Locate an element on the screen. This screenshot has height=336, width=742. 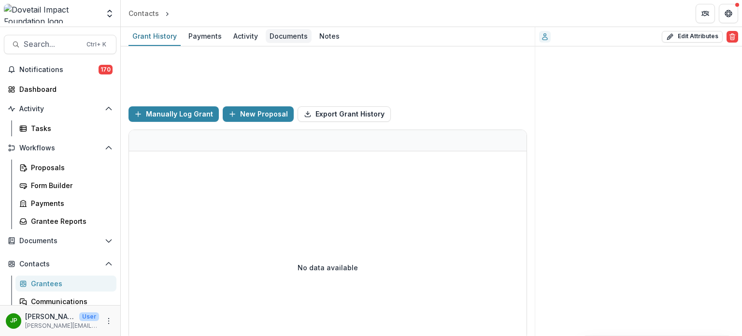
a: Communications is located at coordinates (66, 301).